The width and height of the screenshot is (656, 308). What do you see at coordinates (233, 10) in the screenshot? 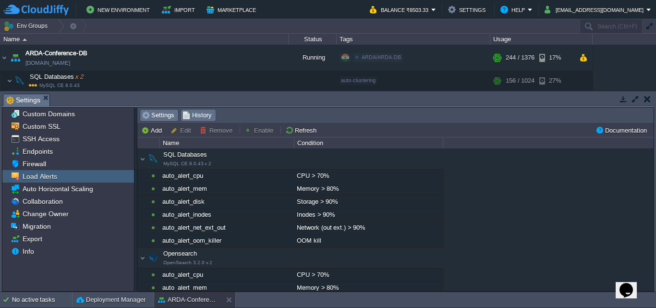
I see `button: Marketplace` at bounding box center [233, 10].